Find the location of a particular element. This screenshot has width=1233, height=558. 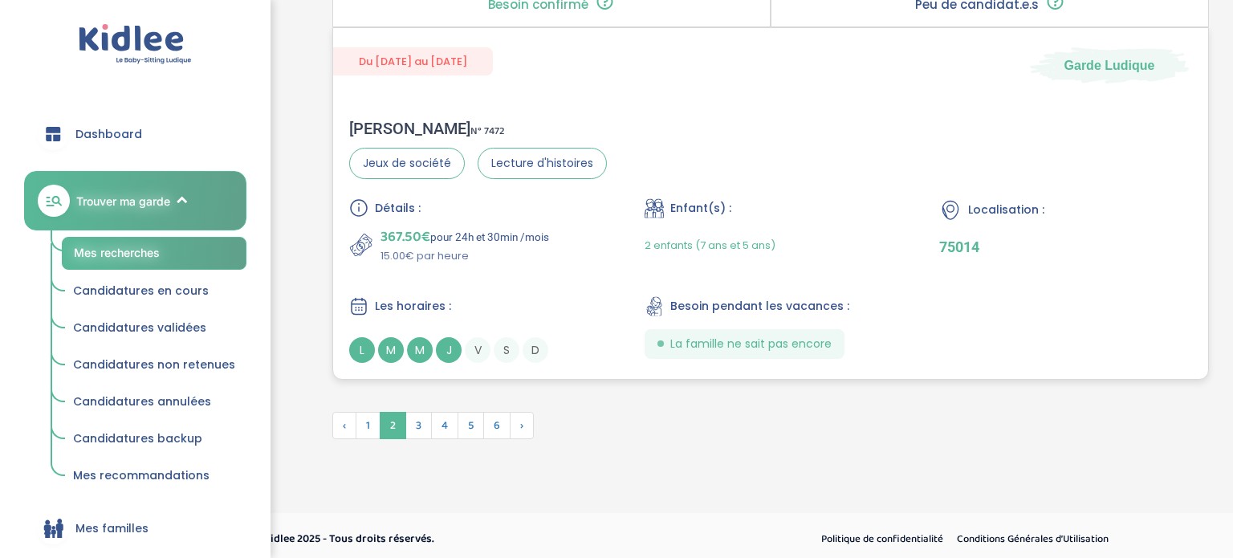

span: 367.50€ is located at coordinates (405, 237).